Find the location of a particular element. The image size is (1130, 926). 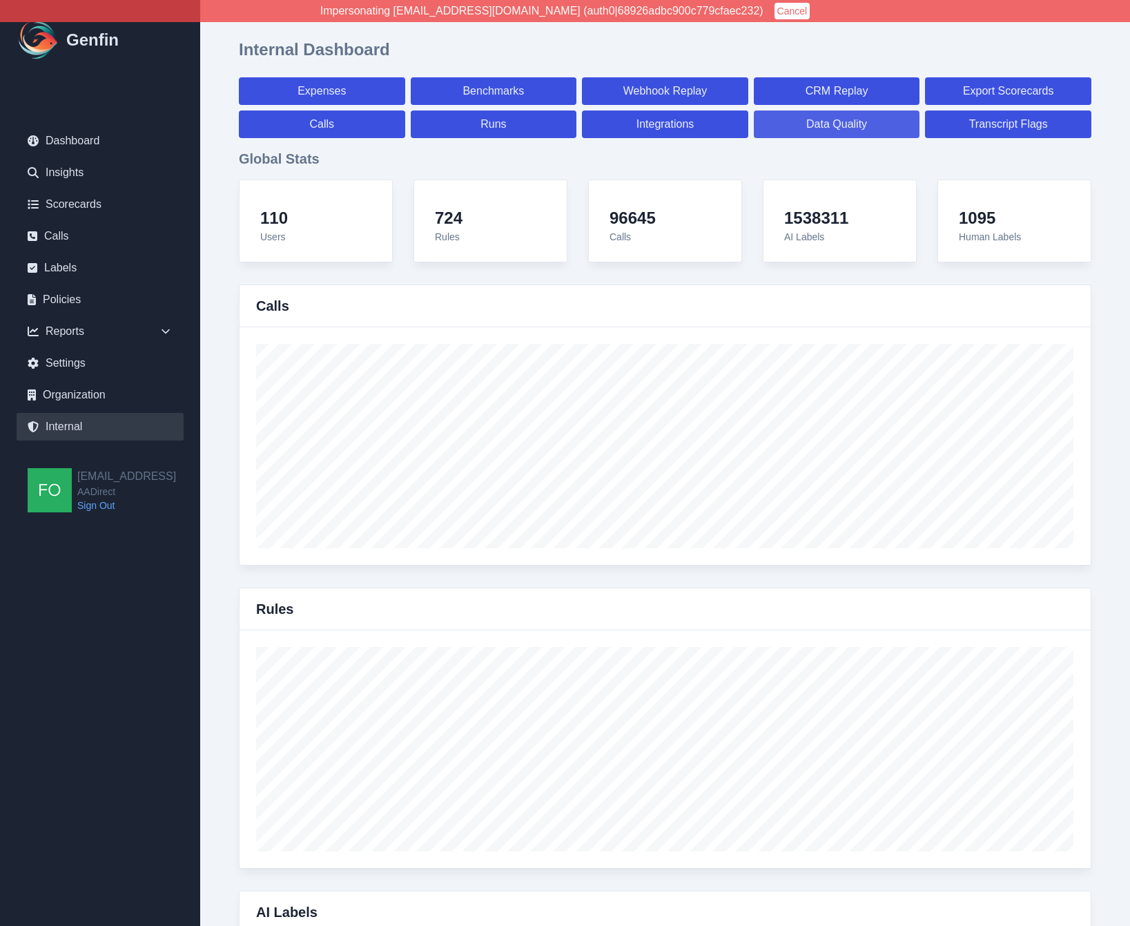

a: Sign Out is located at coordinates (126, 505).